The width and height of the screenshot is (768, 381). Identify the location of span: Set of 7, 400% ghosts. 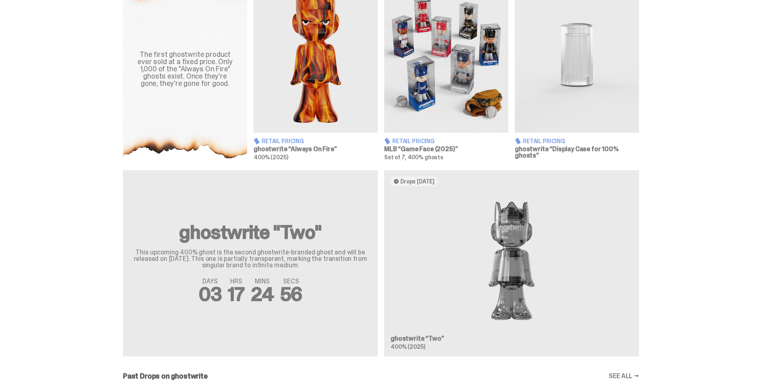
(413, 157).